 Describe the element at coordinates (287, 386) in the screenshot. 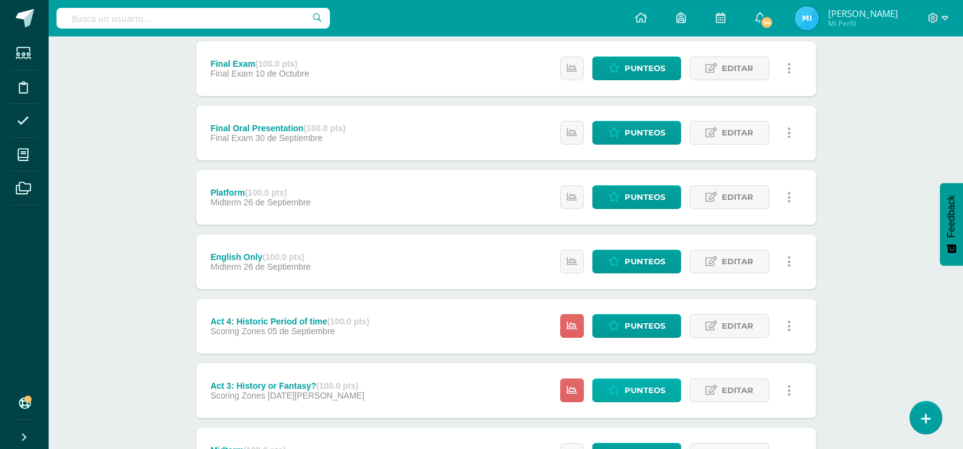

I see `div: Act 3: History or Fantasy?` at that location.